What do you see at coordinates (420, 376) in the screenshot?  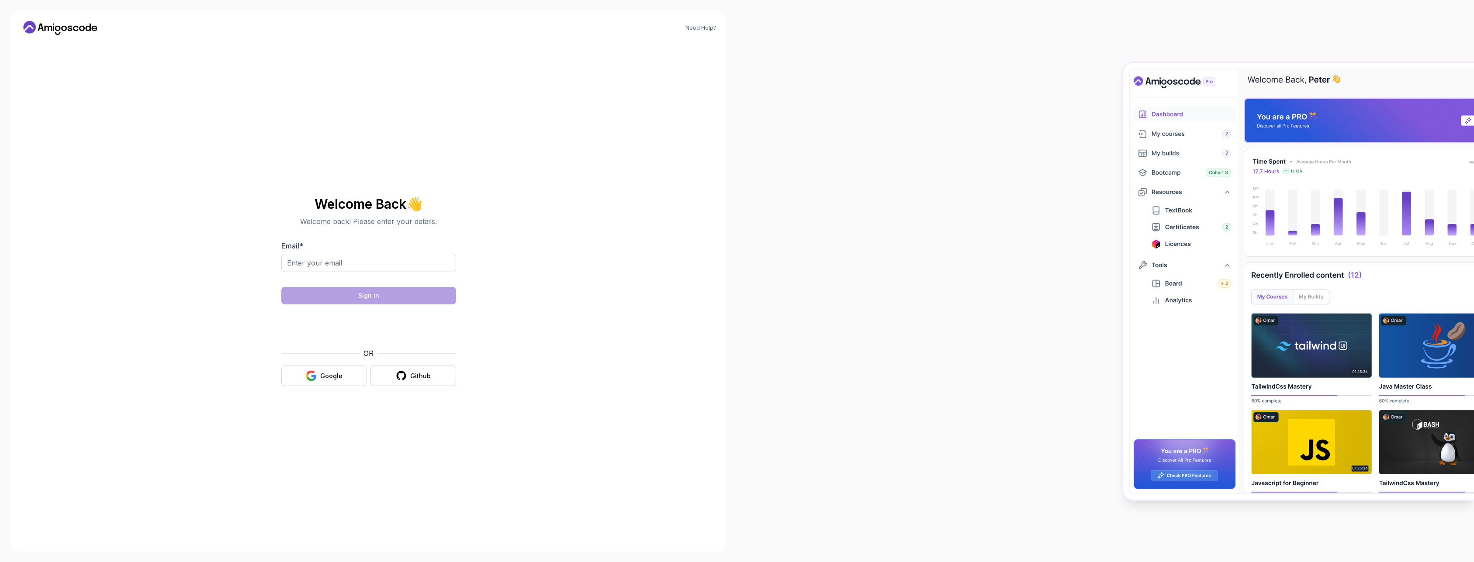 I see `div: Github` at bounding box center [420, 376].